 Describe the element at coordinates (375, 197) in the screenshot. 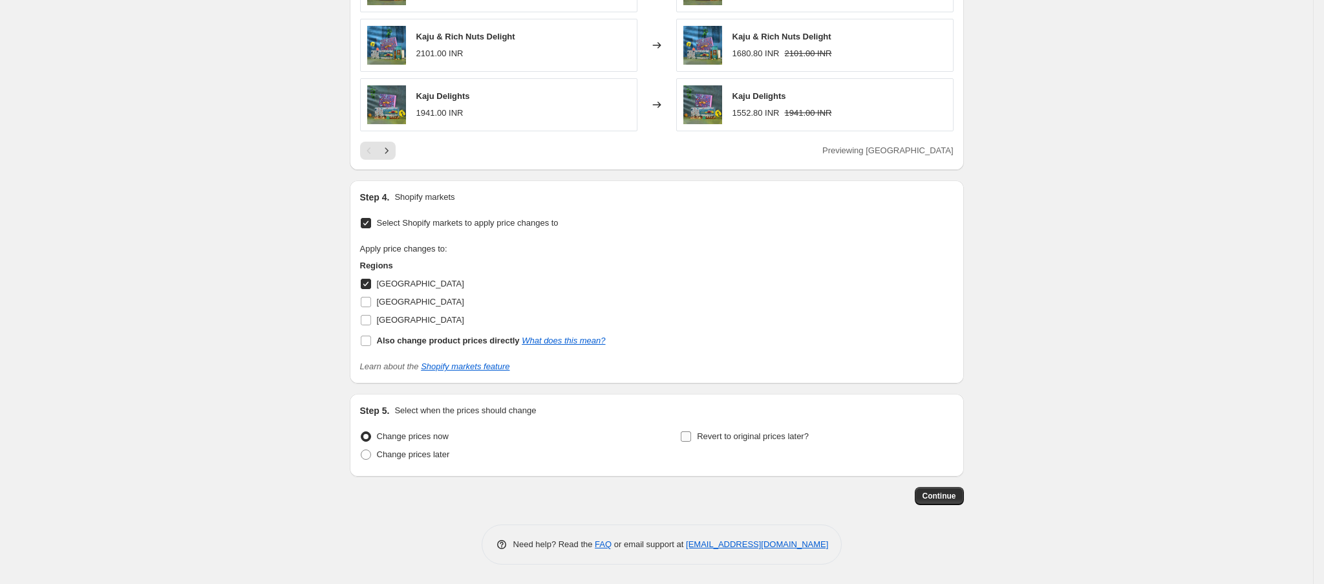

I see `h2: Step 4.` at that location.